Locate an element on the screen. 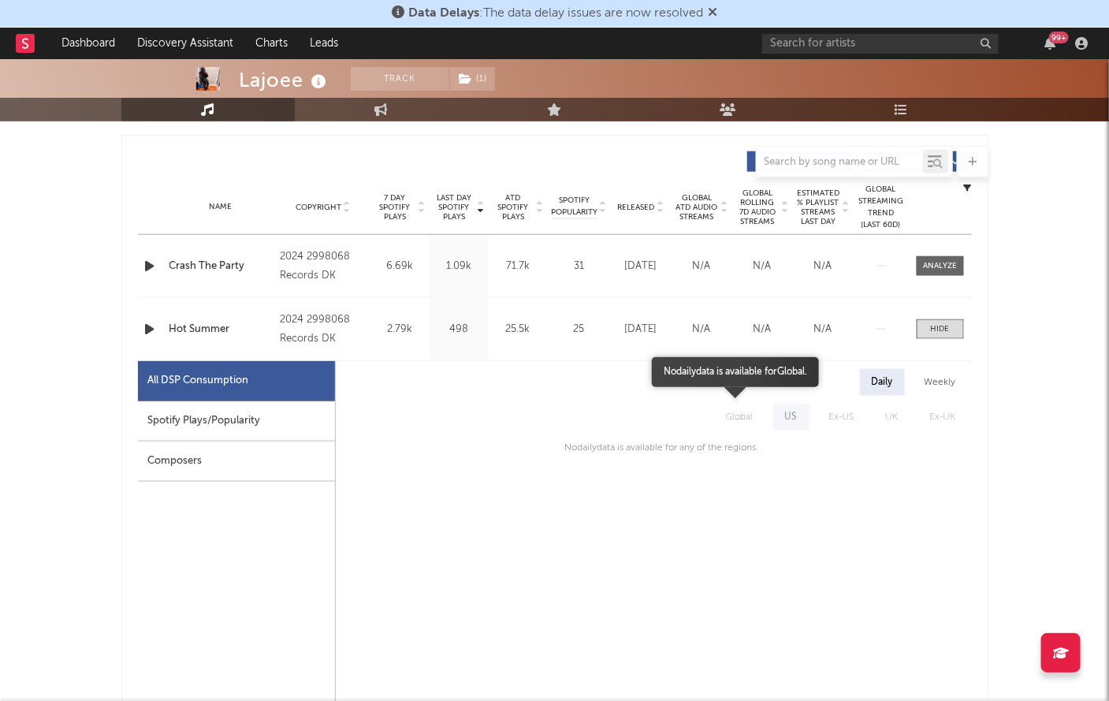 This screenshot has width=1109, height=701. div: 498 is located at coordinates (459, 329).